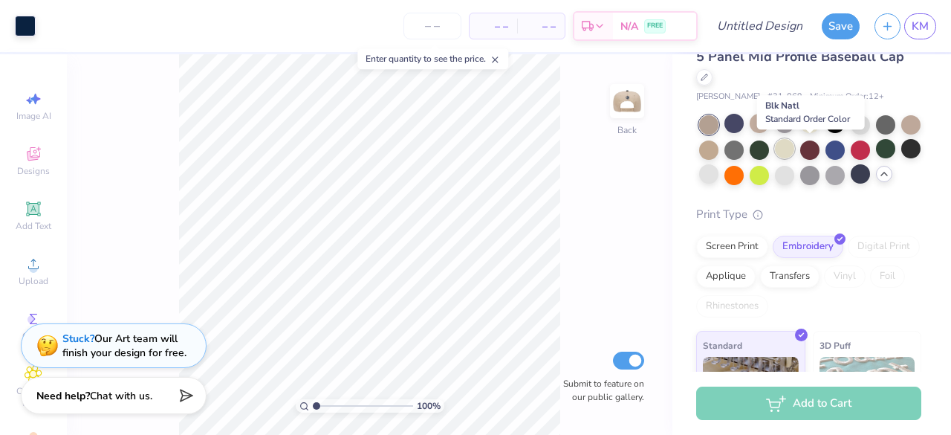  What do you see at coordinates (33, 171) in the screenshot?
I see `span: Designs` at bounding box center [33, 171].